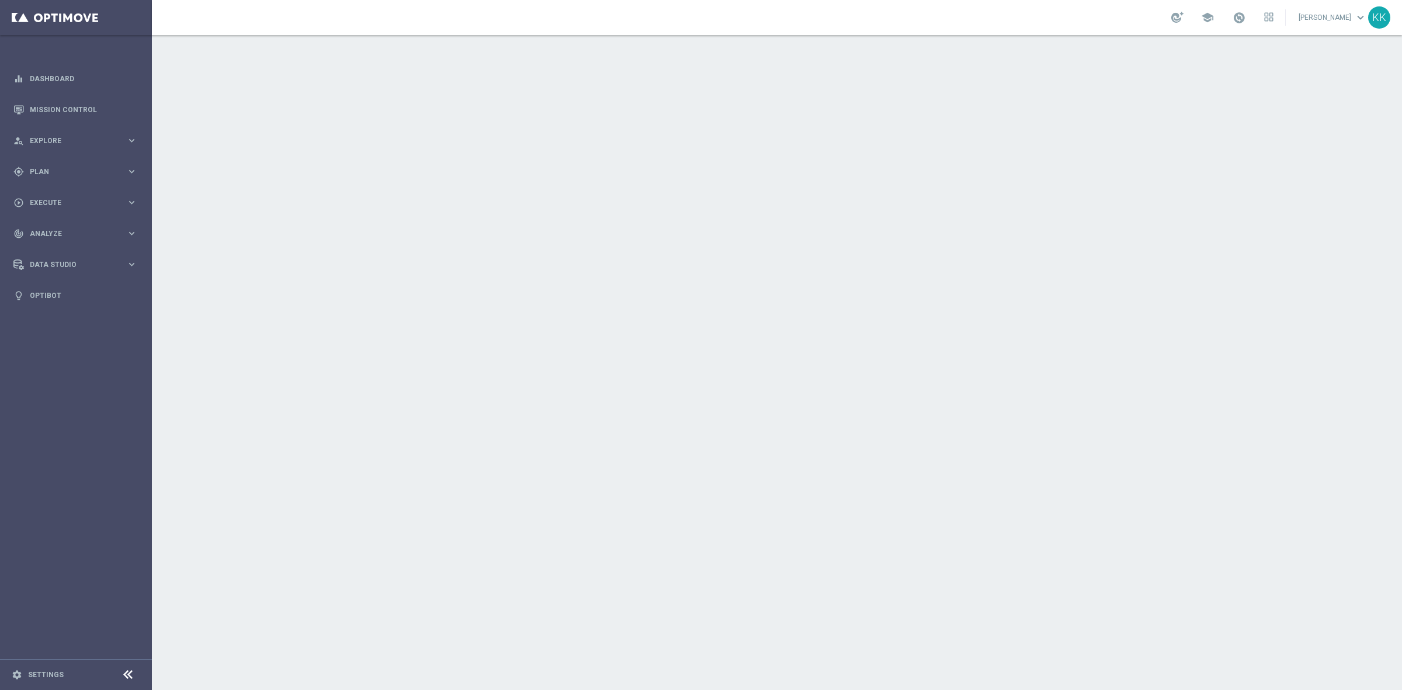 This screenshot has width=1402, height=690. Describe the element at coordinates (75, 296) in the screenshot. I see `button: lightbulb Optibot` at that location.